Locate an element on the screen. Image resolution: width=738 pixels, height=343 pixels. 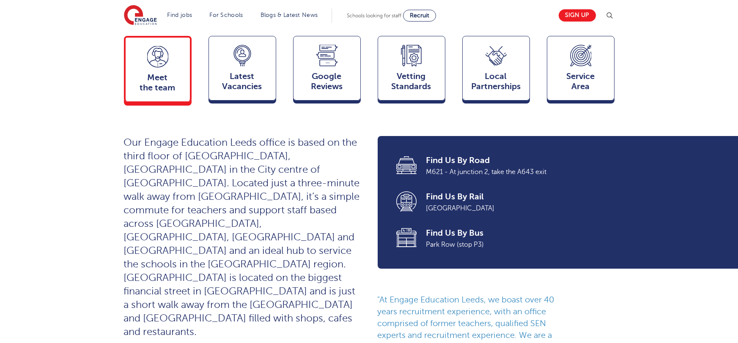
span: Vetting Standards is located at coordinates (412, 82).